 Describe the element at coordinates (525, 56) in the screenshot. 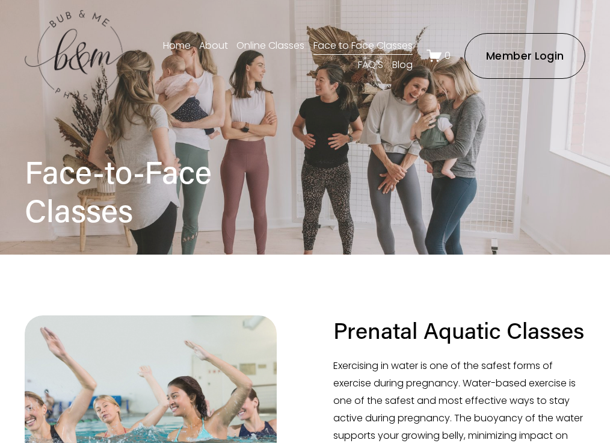

I see `ms-portal-inner: Member Login` at that location.